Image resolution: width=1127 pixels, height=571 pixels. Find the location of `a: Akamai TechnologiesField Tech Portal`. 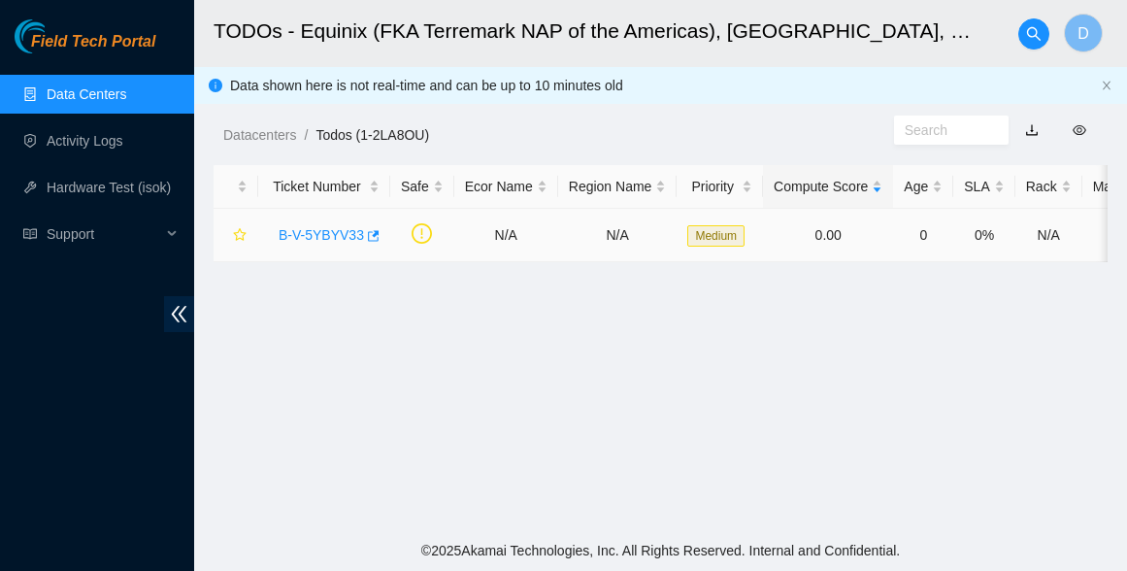

a: Akamai TechnologiesField Tech Portal is located at coordinates (84, 48).